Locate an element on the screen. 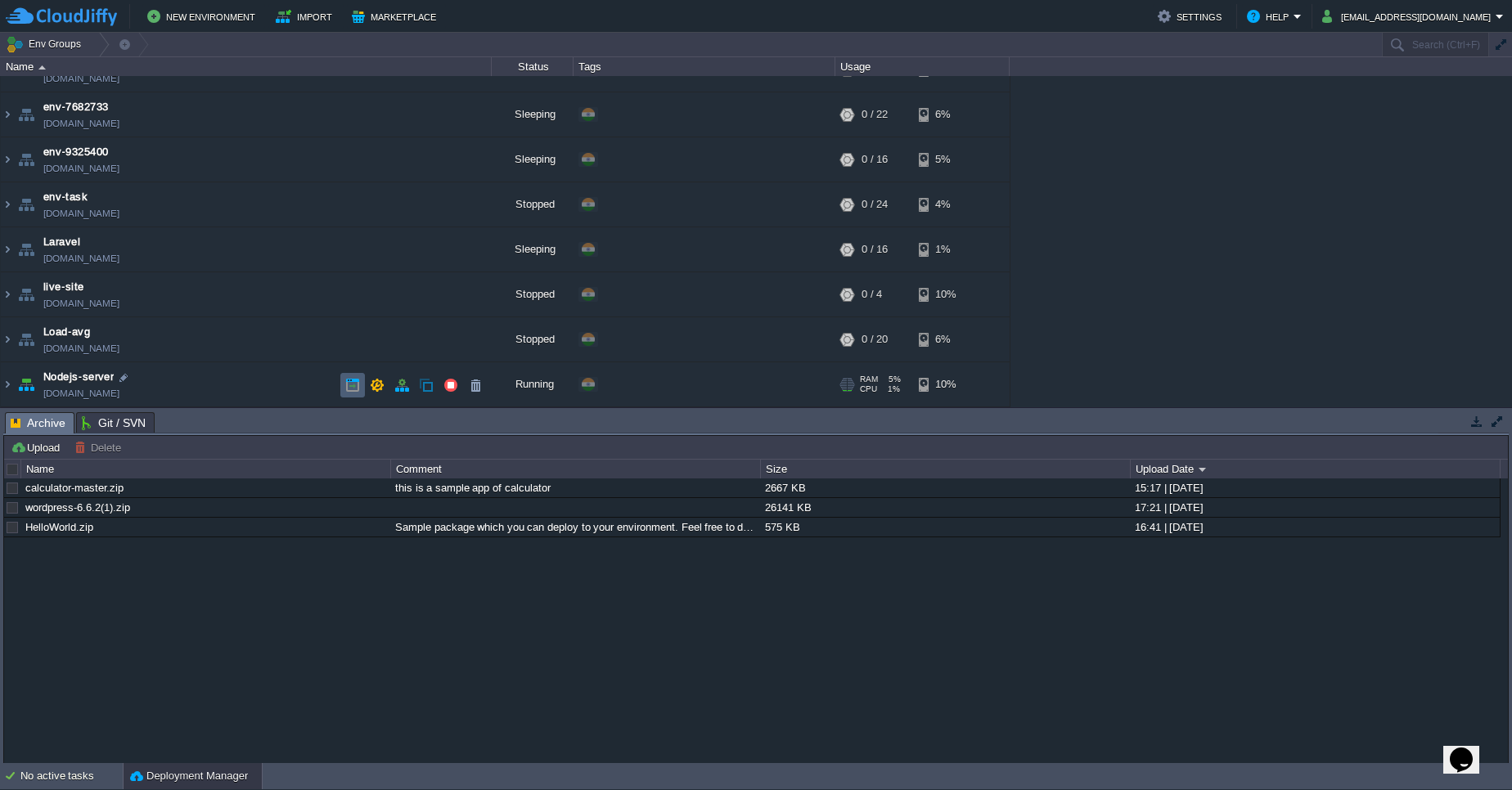 The height and width of the screenshot is (790, 1512). div: Size is located at coordinates (946, 469).